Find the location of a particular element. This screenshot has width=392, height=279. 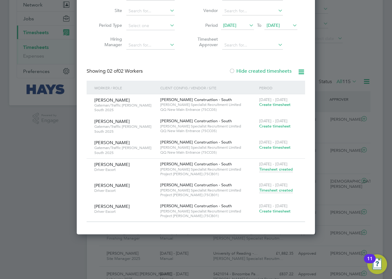

span: 02 of is located at coordinates (112, 71).